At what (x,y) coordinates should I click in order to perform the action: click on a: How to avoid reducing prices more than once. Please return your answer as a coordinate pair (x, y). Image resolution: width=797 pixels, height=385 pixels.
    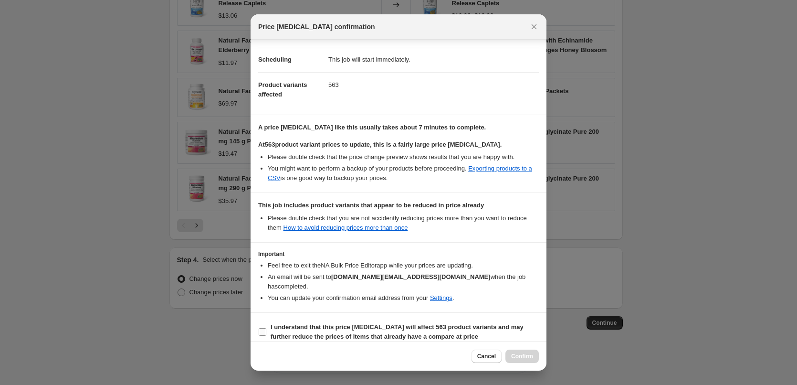
    Looking at the image, I should click on (345, 227).